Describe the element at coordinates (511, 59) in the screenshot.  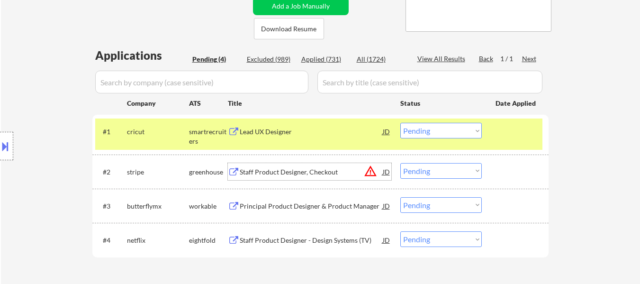
I see `div: 1 / 1` at that location.